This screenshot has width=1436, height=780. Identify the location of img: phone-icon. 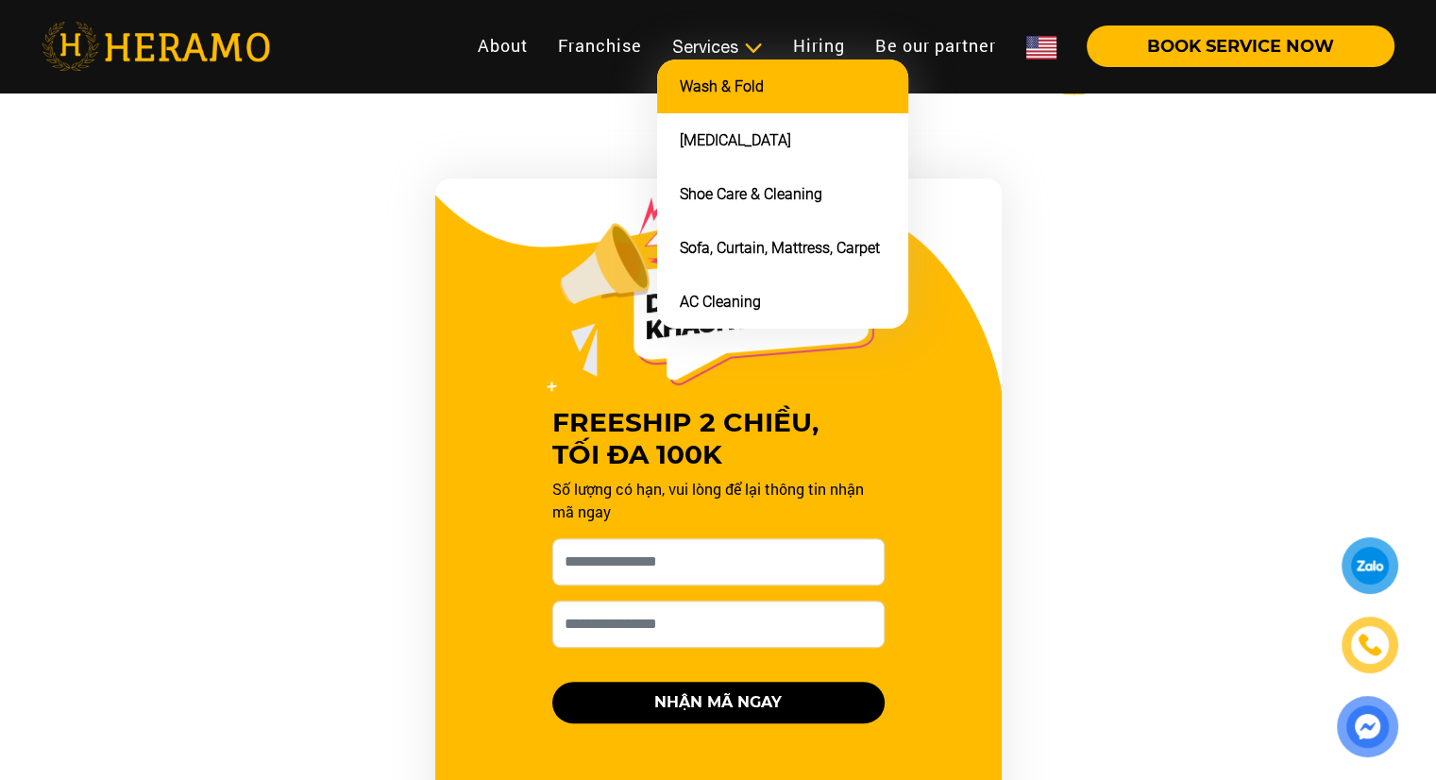
(1370, 645).